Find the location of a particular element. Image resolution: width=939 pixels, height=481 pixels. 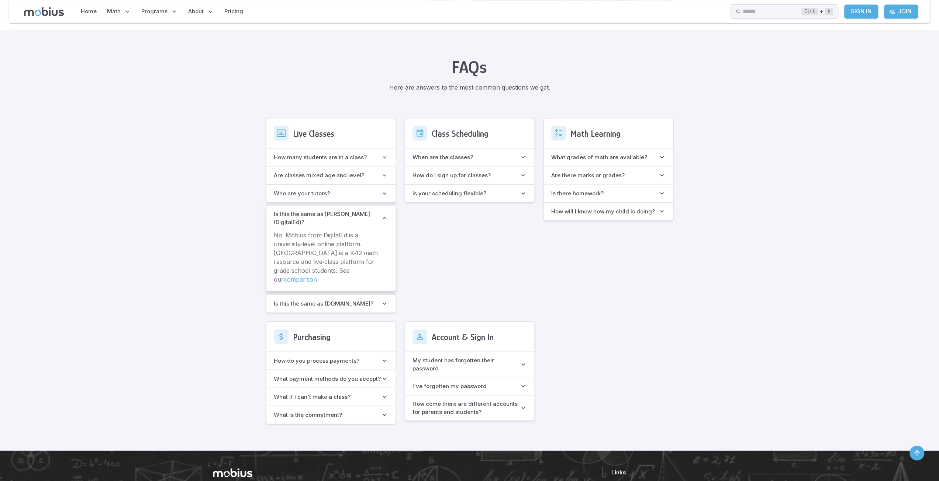

h6: My student has forgotten their password is located at coordinates (466, 364).